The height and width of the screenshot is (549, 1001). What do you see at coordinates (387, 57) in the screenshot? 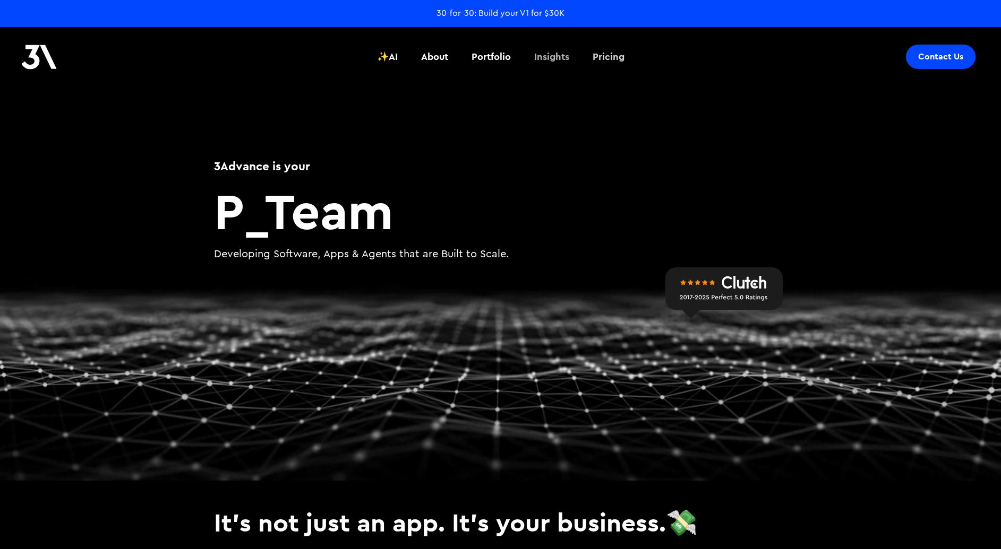
I see `div: ✨AI` at bounding box center [387, 57].